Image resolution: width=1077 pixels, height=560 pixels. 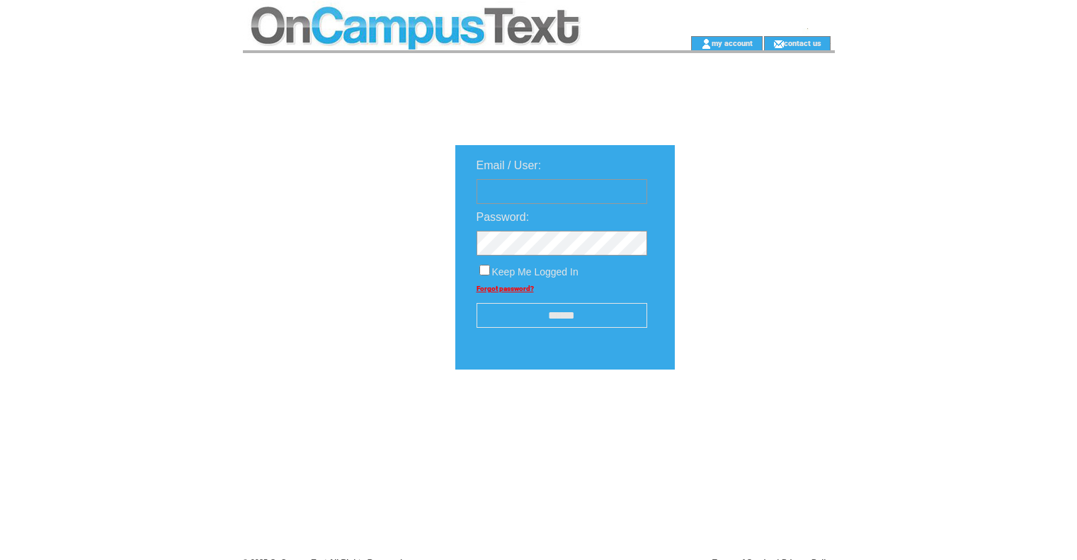 I want to click on img: transparent.png, so click(x=752, y=414).